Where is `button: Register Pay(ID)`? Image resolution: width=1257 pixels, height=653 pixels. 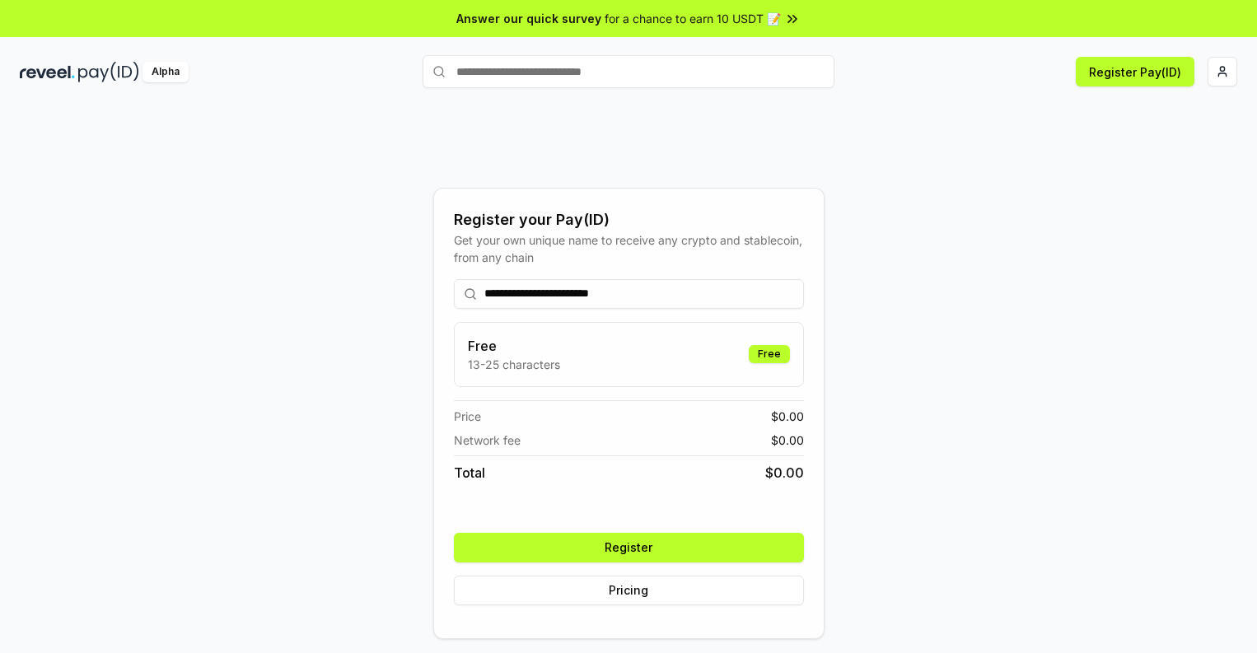
button: Register Pay(ID) is located at coordinates (1135, 72).